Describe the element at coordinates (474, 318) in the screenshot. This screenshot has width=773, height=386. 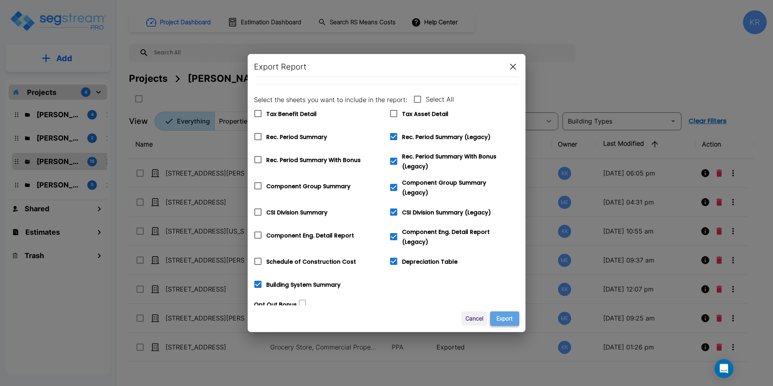
I see `button: Cancel` at that location.